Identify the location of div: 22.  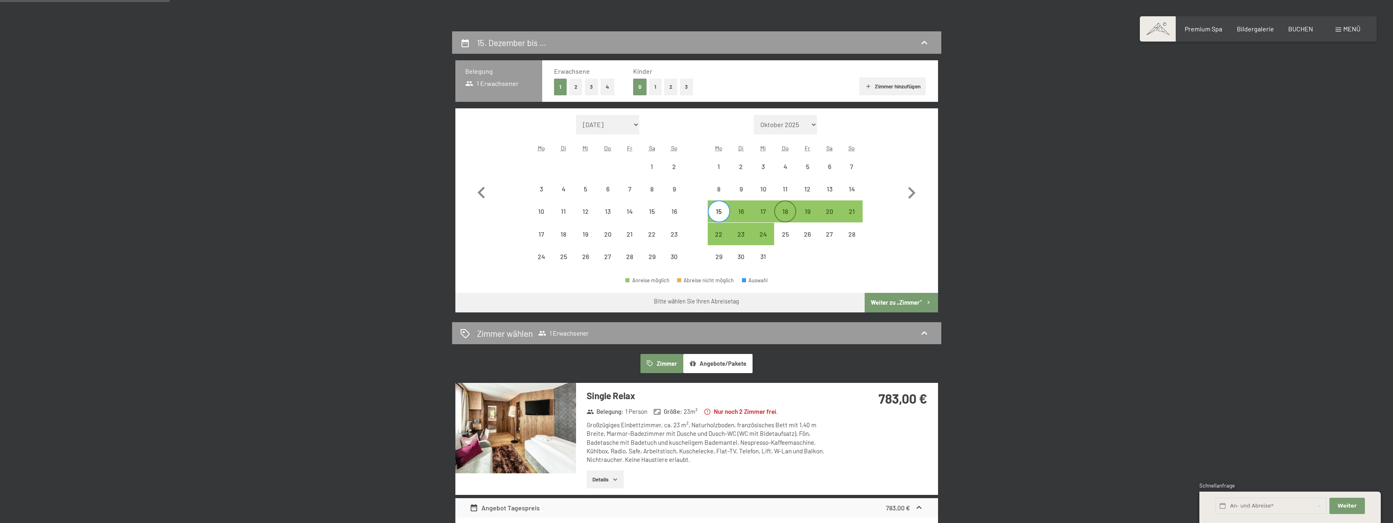
(719, 241).